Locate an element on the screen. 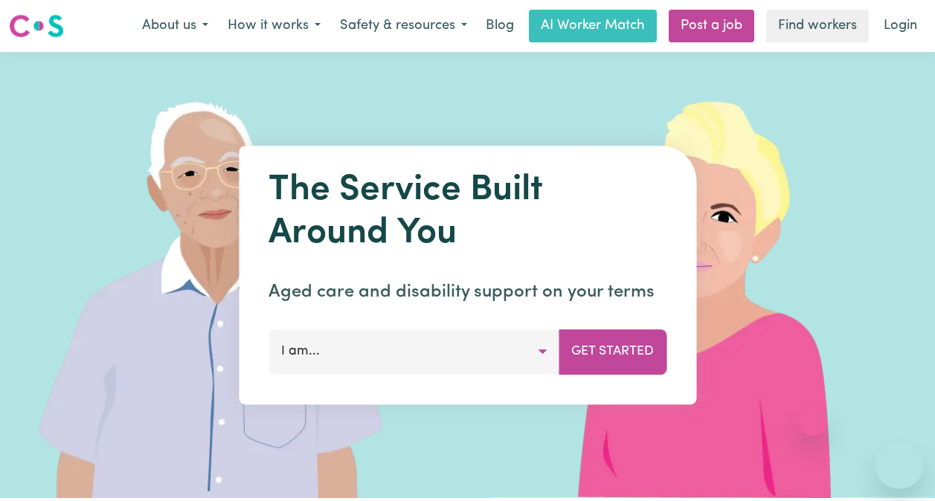  a: AI Worker Match is located at coordinates (593, 26).